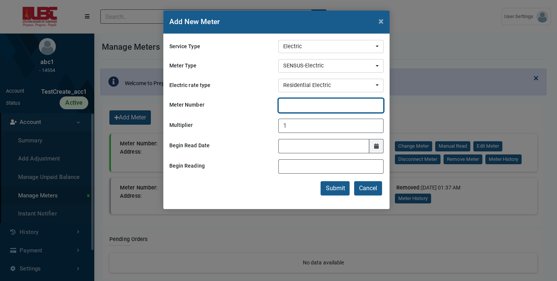  I want to click on button: Cancel, so click(368, 188).